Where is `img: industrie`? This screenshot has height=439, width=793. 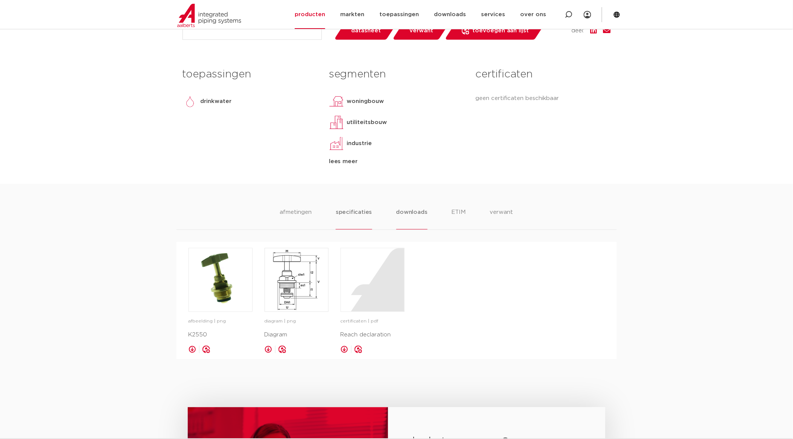 img: industrie is located at coordinates (336, 144).